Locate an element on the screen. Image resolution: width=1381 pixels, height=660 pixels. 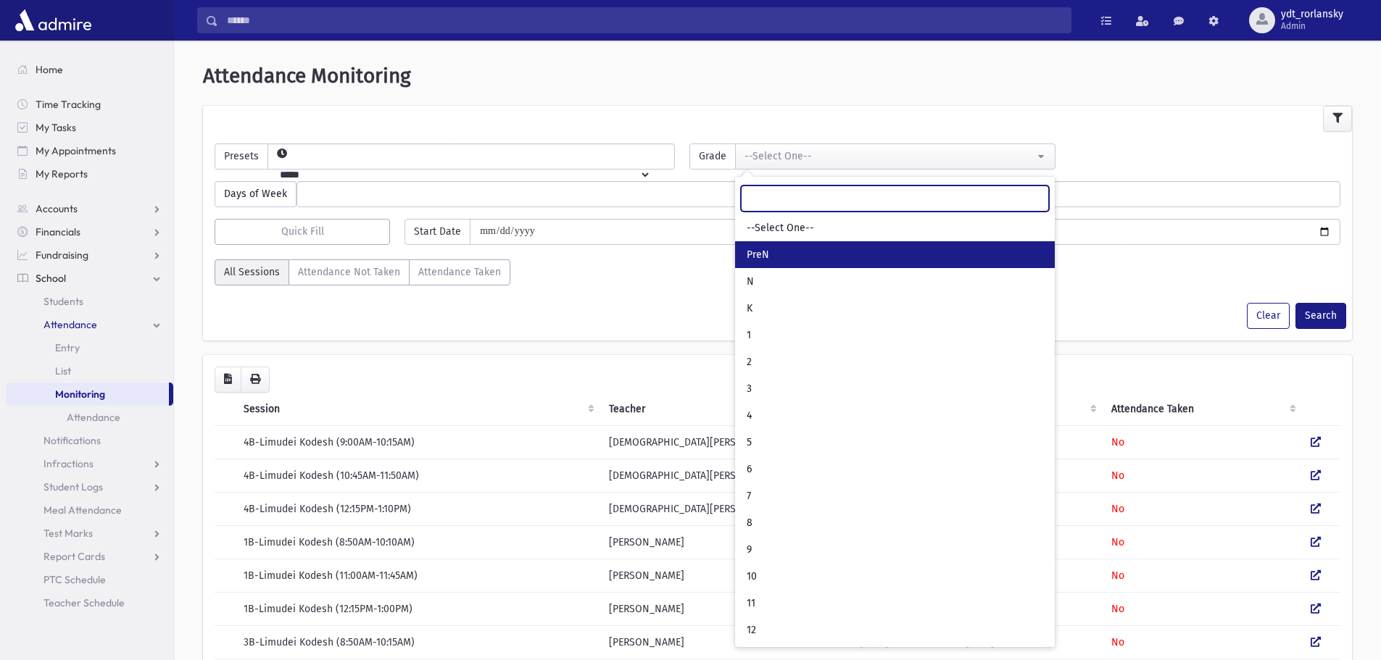
span: 9 is located at coordinates (749, 550).